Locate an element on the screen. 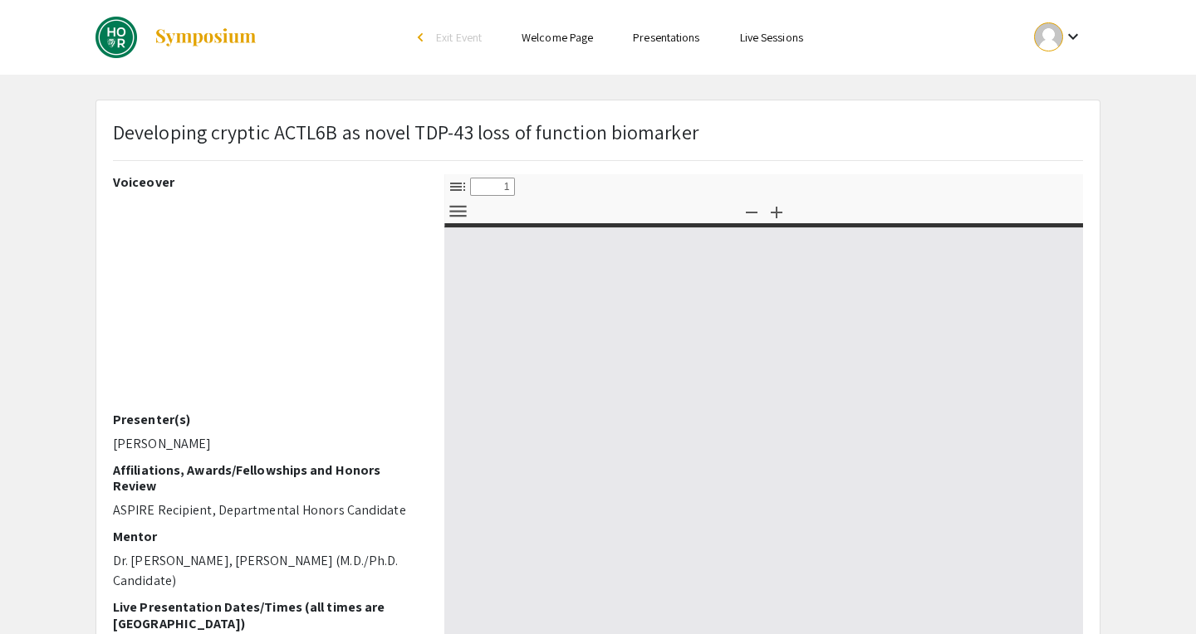 The height and width of the screenshot is (634, 1196). span: Exit Event is located at coordinates (458, 37).